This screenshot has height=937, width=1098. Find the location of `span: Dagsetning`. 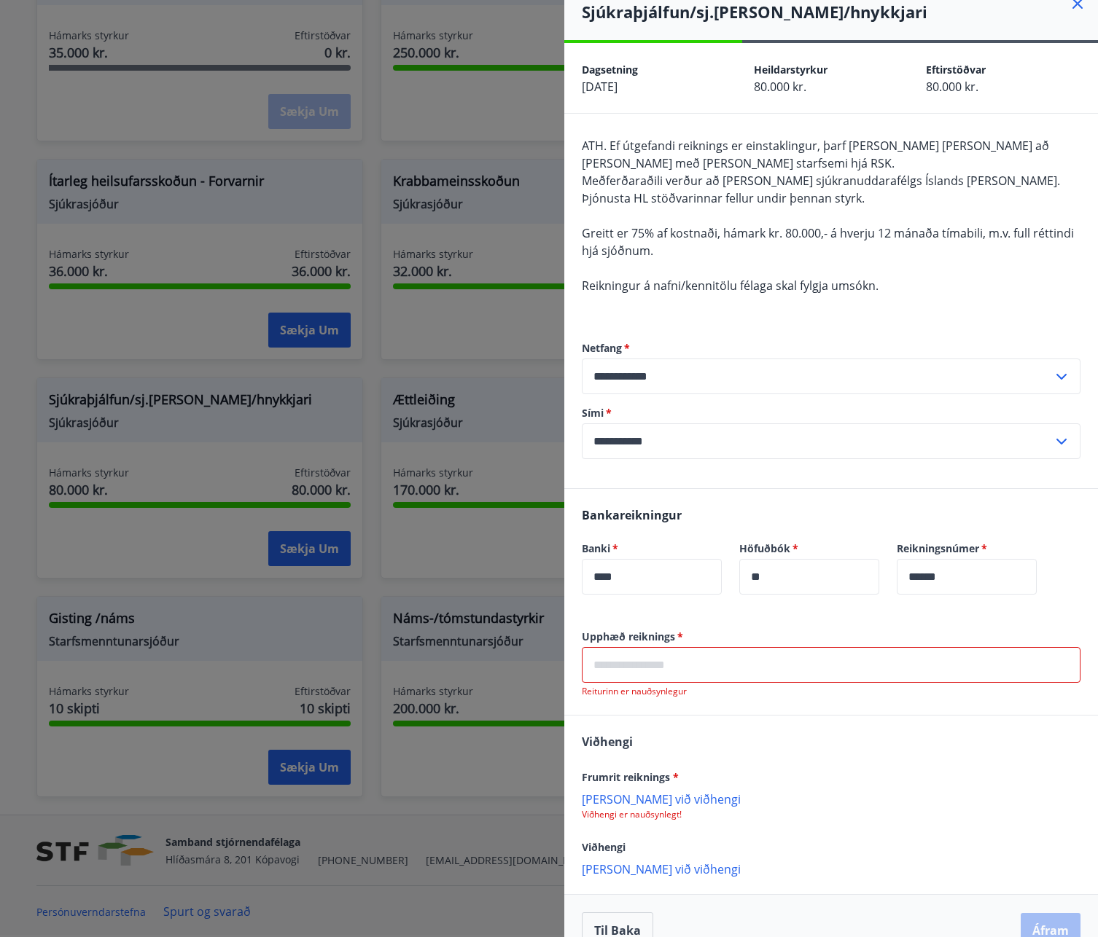

span: Dagsetning is located at coordinates (609, 69).